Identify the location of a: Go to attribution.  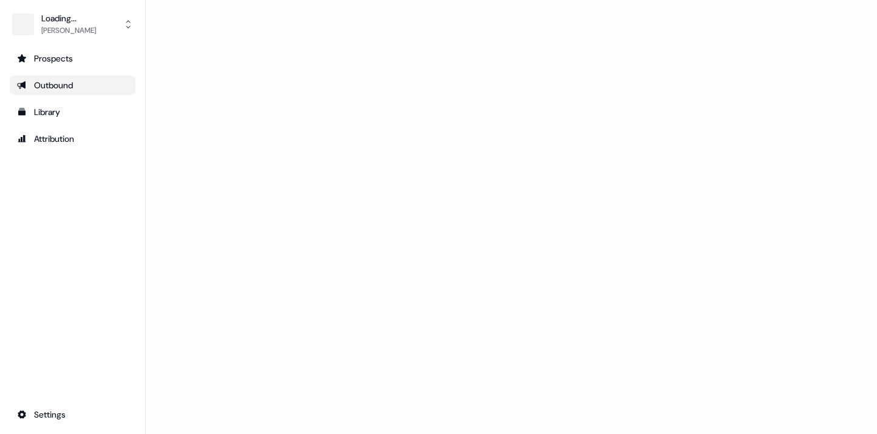
(72, 139).